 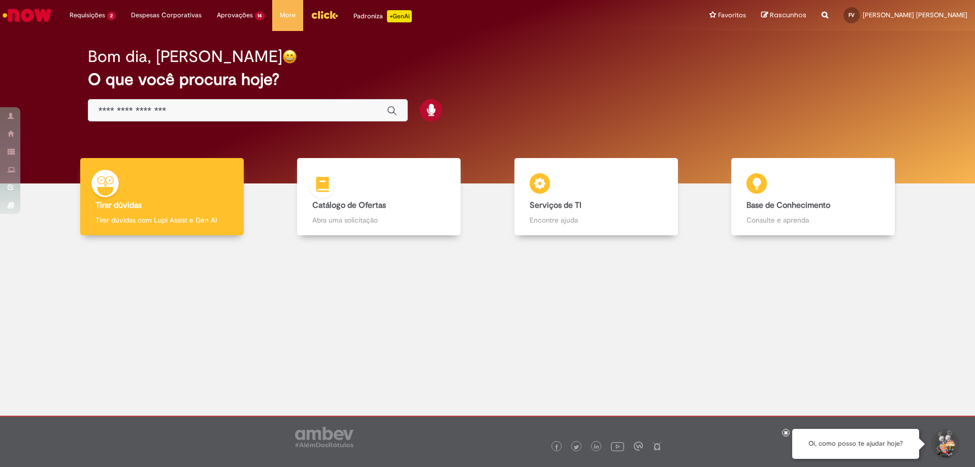 I want to click on span: 14, so click(x=260, y=16).